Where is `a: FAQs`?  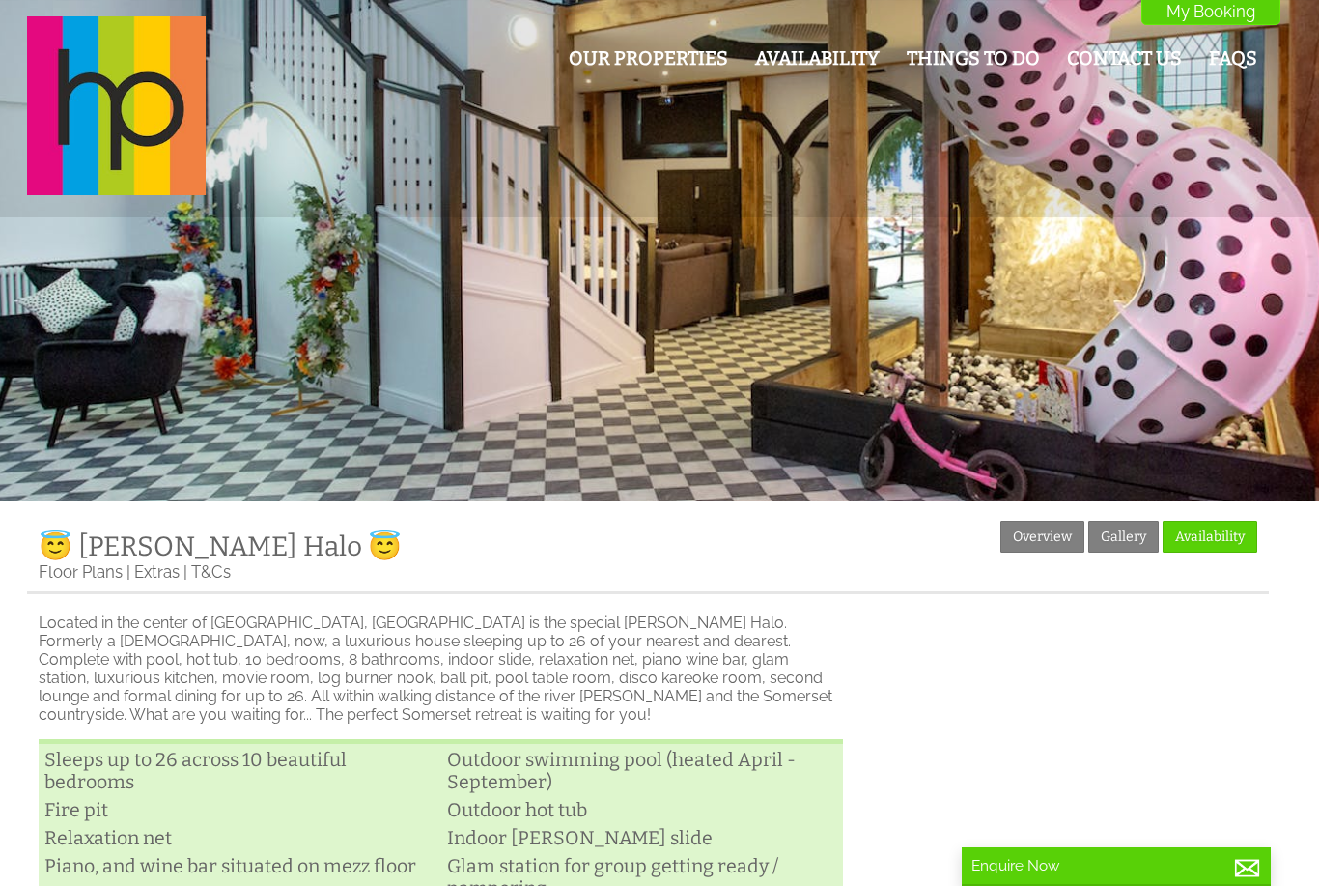
a: FAQs is located at coordinates (1233, 58).